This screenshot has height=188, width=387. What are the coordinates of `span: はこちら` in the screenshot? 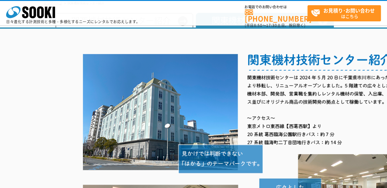 It's located at (346, 13).